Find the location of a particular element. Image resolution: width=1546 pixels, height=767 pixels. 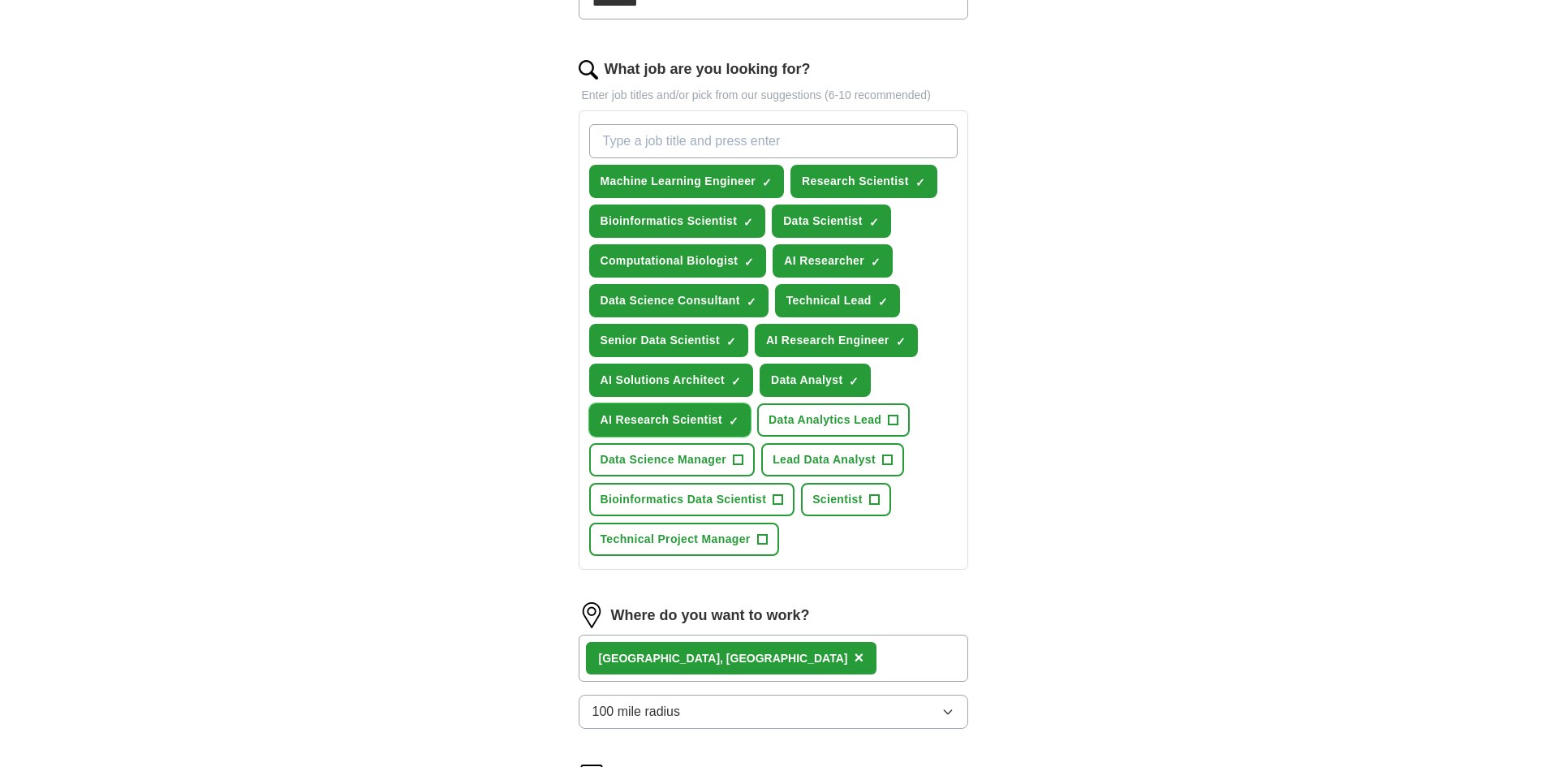

button: Technical Project Manager is located at coordinates (684, 539).